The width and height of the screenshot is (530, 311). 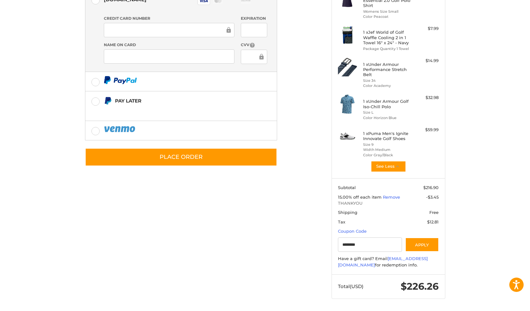 I want to click on li: Color Academy, so click(x=387, y=86).